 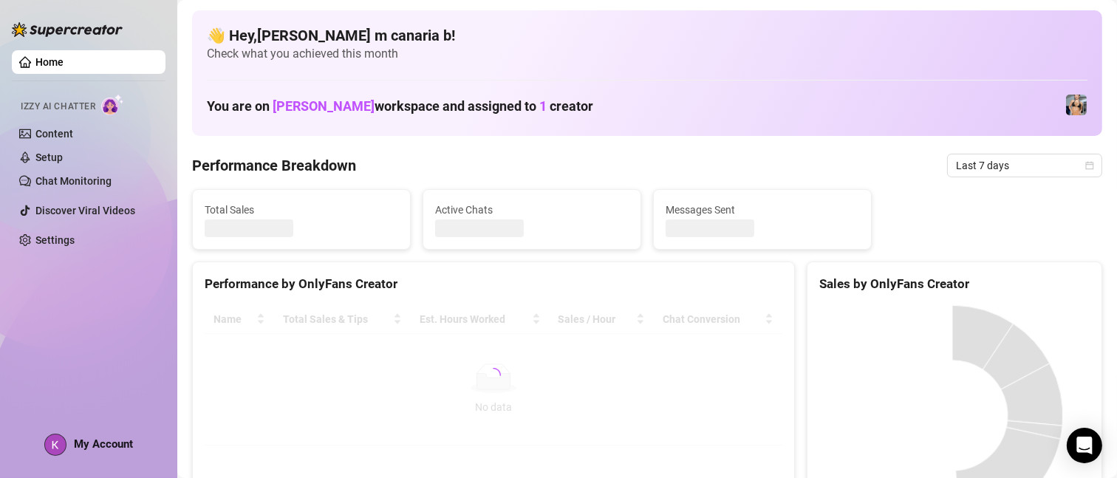 I want to click on h4: Performance Breakdown, so click(x=274, y=165).